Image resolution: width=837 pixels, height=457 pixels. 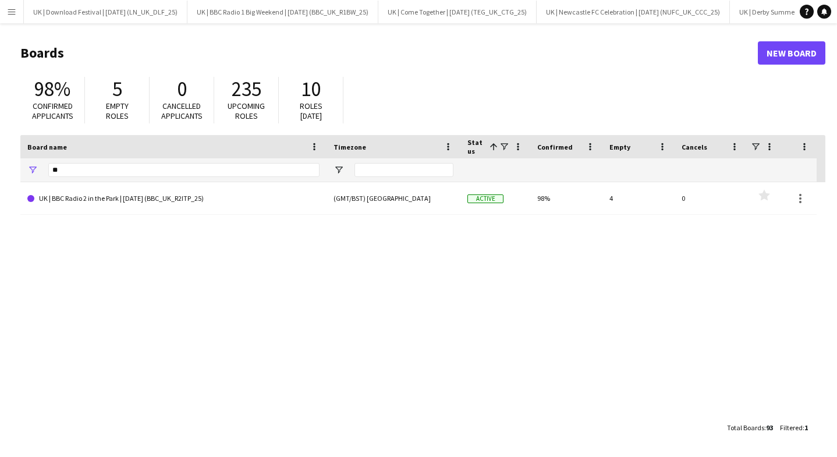 I want to click on input: Board name Filter Input, so click(x=184, y=170).